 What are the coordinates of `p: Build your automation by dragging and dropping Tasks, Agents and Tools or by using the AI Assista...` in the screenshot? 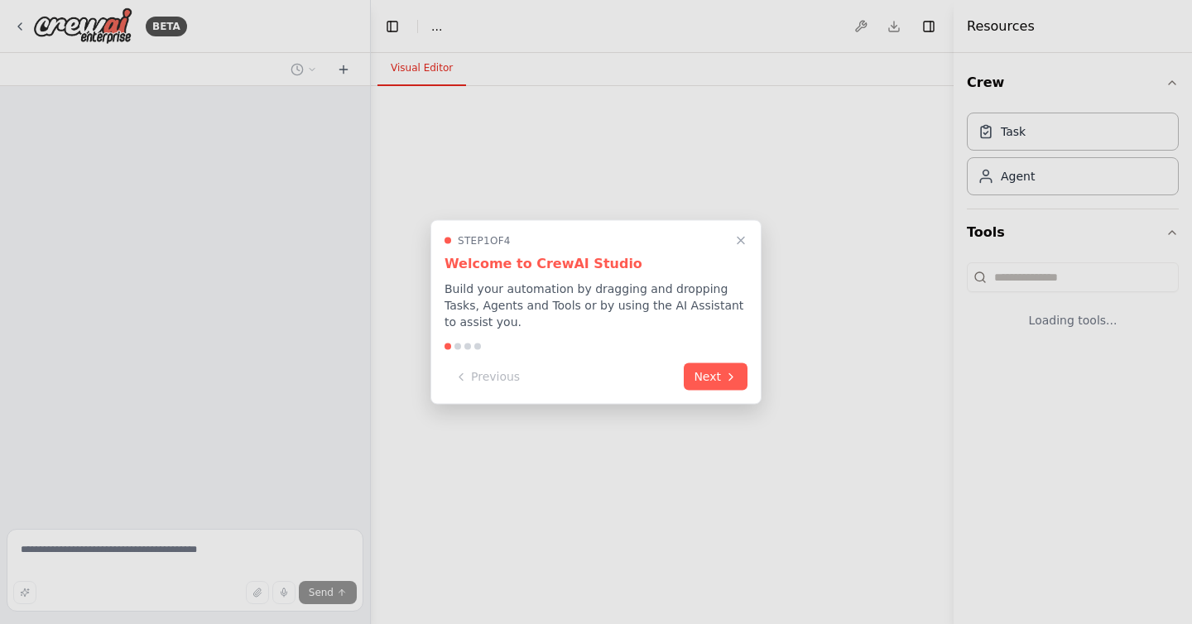 It's located at (596, 305).